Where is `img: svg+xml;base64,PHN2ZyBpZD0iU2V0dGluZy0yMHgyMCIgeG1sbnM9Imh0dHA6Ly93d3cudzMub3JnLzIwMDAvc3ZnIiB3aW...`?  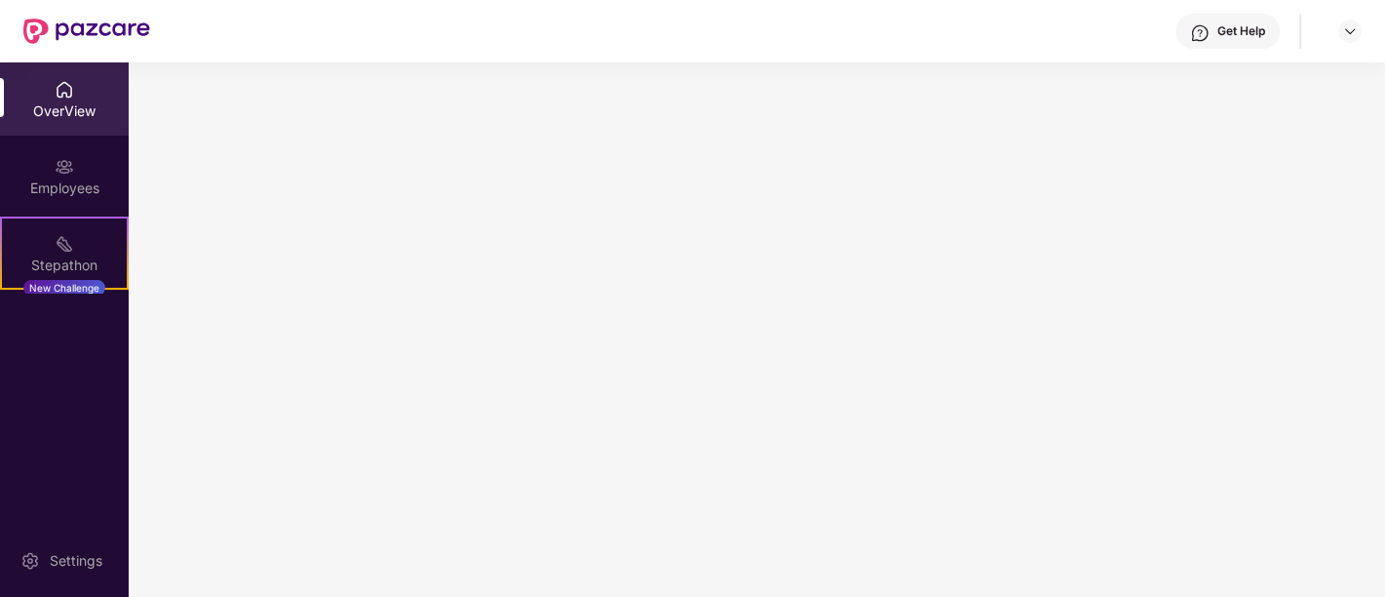 img: svg+xml;base64,PHN2ZyBpZD0iU2V0dGluZy0yMHgyMCIgeG1sbnM9Imh0dHA6Ly93d3cudzMub3JnLzIwMDAvc3ZnIiB3aW... is located at coordinates (30, 561).